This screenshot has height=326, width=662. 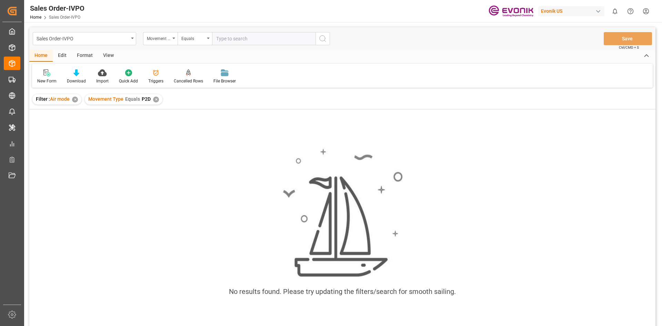 I want to click on div: Triggers, so click(x=156, y=81).